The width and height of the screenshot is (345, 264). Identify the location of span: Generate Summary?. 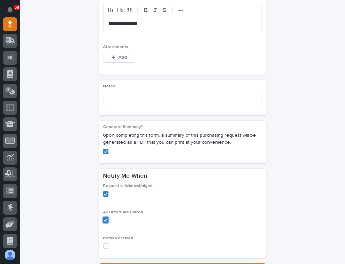
(123, 127).